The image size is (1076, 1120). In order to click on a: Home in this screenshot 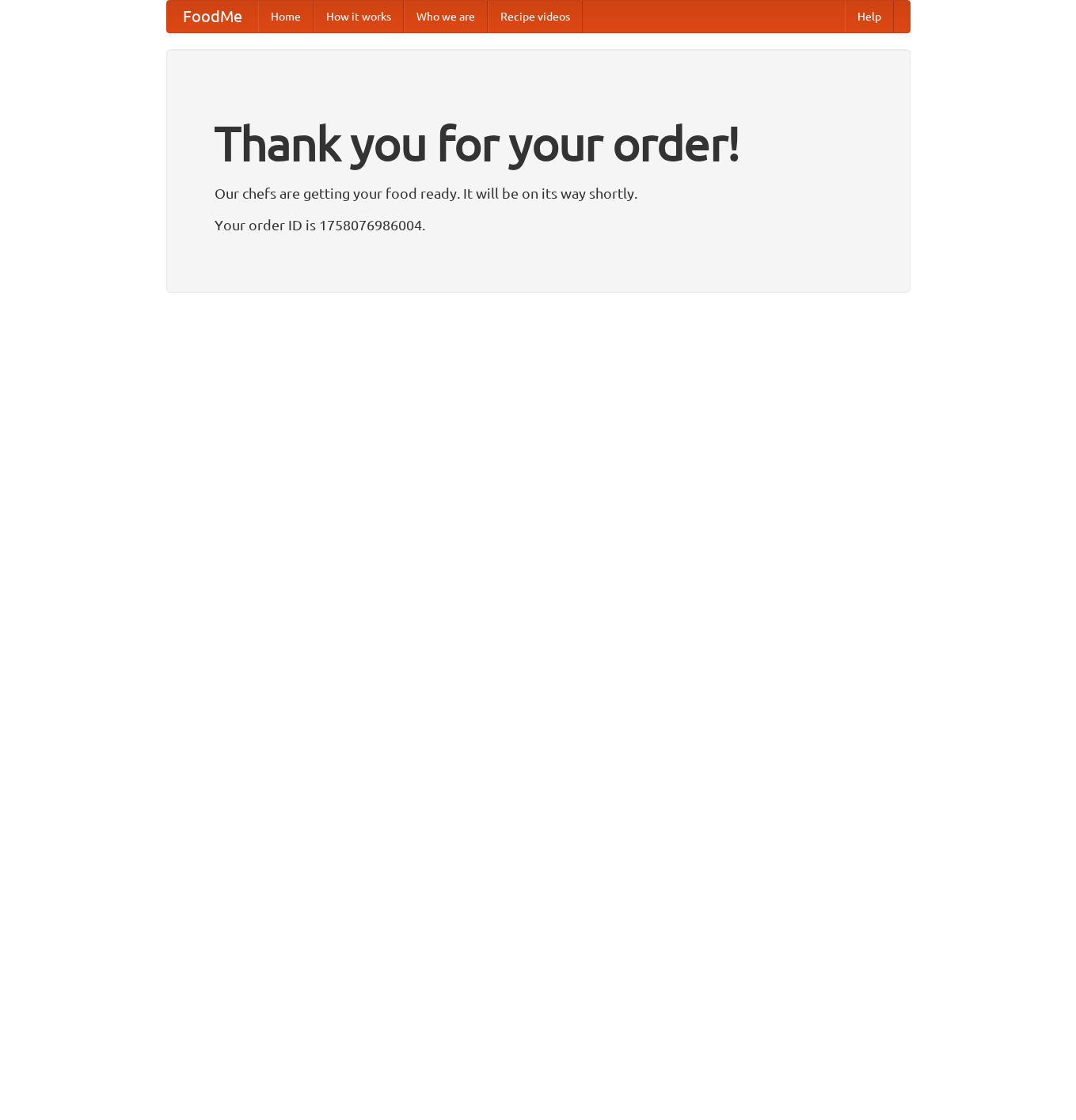, I will do `click(286, 17)`.